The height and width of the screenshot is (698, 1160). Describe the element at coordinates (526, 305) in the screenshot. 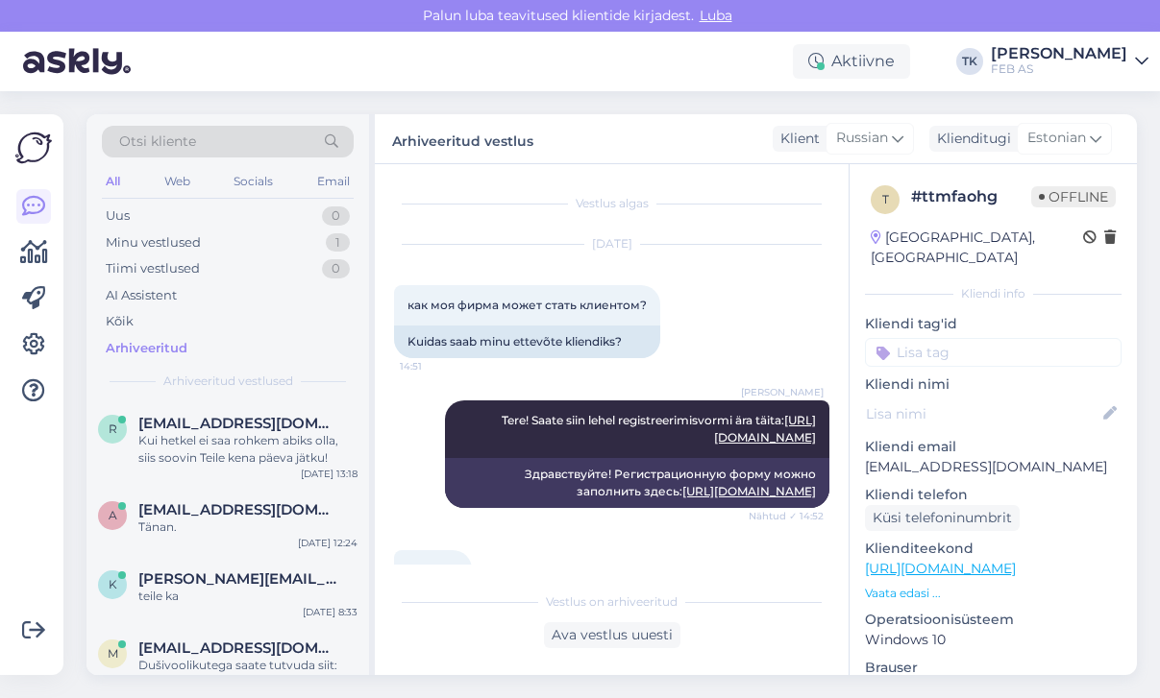

I see `span: как моя фирма может стать клиентом?` at that location.